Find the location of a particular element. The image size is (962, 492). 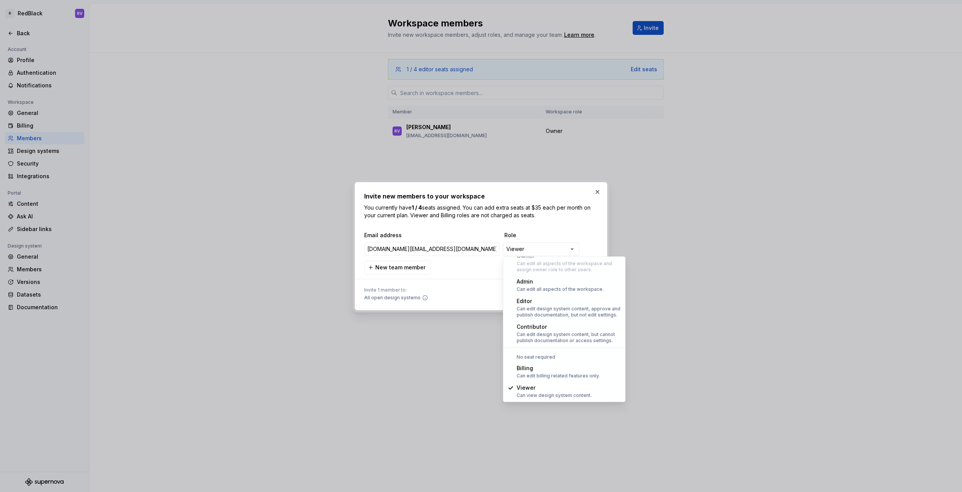

div: Can edit design system content, but cannot publish documentation or access settings. is located at coordinates (569, 337).